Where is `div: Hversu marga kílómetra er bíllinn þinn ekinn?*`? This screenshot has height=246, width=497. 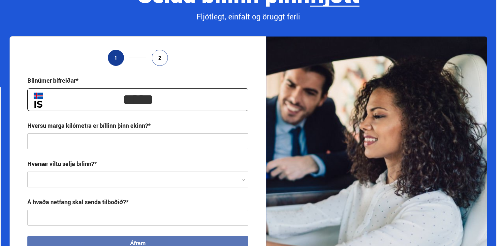 div: Hversu marga kílómetra er bíllinn þinn ekinn?* is located at coordinates (89, 126).